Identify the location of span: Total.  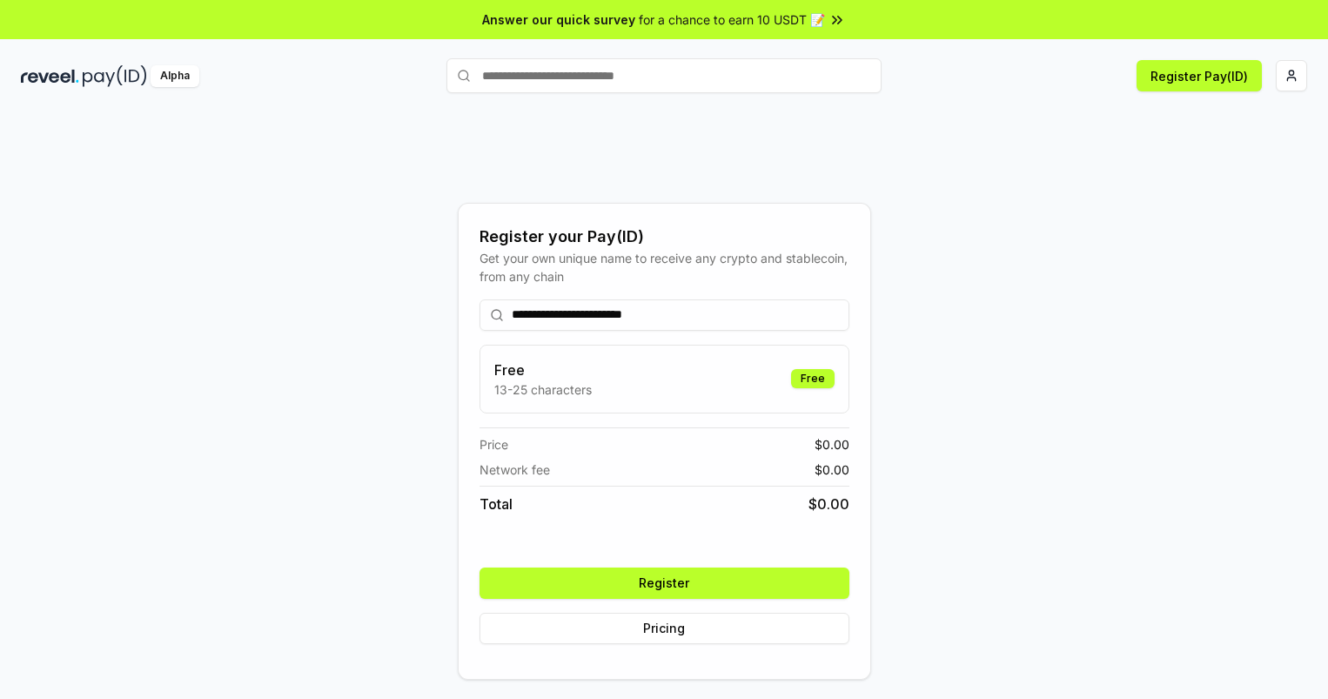
(496, 504).